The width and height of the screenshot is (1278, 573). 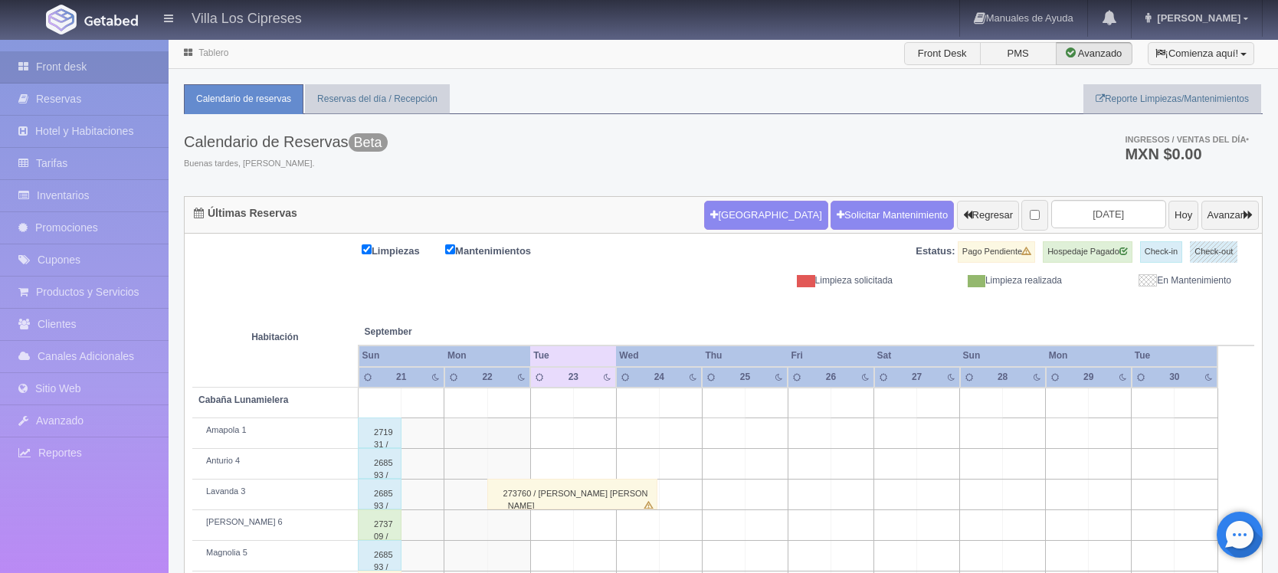 I want to click on div: Limpieza solicitada, so click(x=819, y=280).